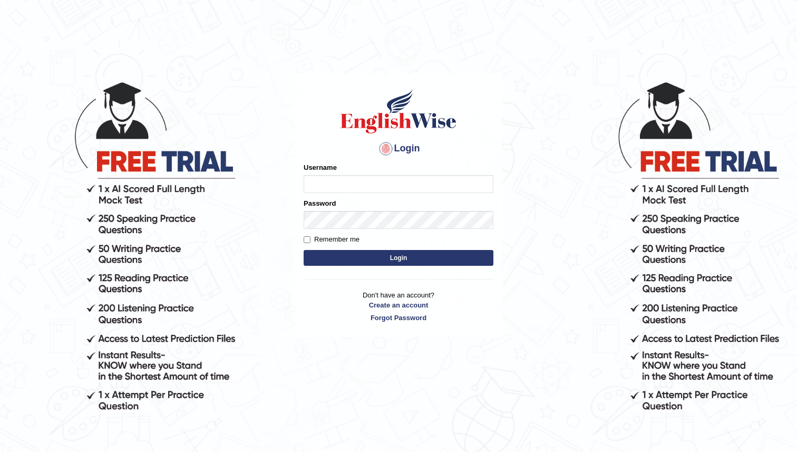  What do you see at coordinates (399, 149) in the screenshot?
I see `h4: Login` at bounding box center [399, 149].